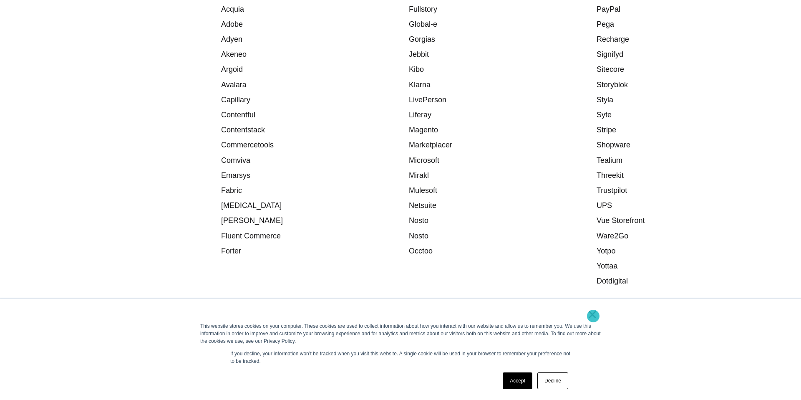 This screenshot has width=801, height=400. Describe the element at coordinates (251, 236) in the screenshot. I see `a: Fluent Commerce` at that location.